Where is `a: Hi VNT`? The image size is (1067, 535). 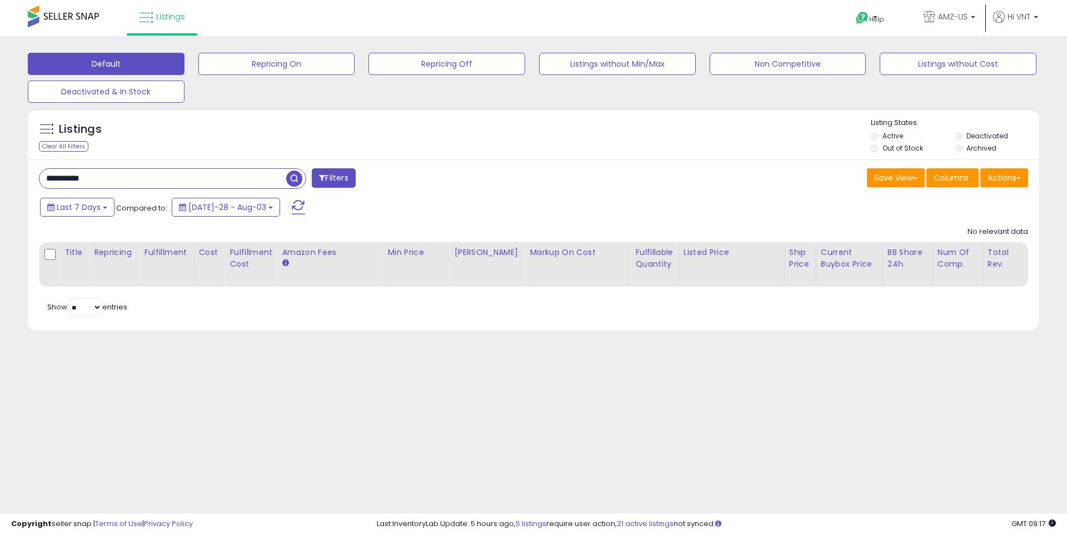
a: Hi VNT is located at coordinates (1015, 23).